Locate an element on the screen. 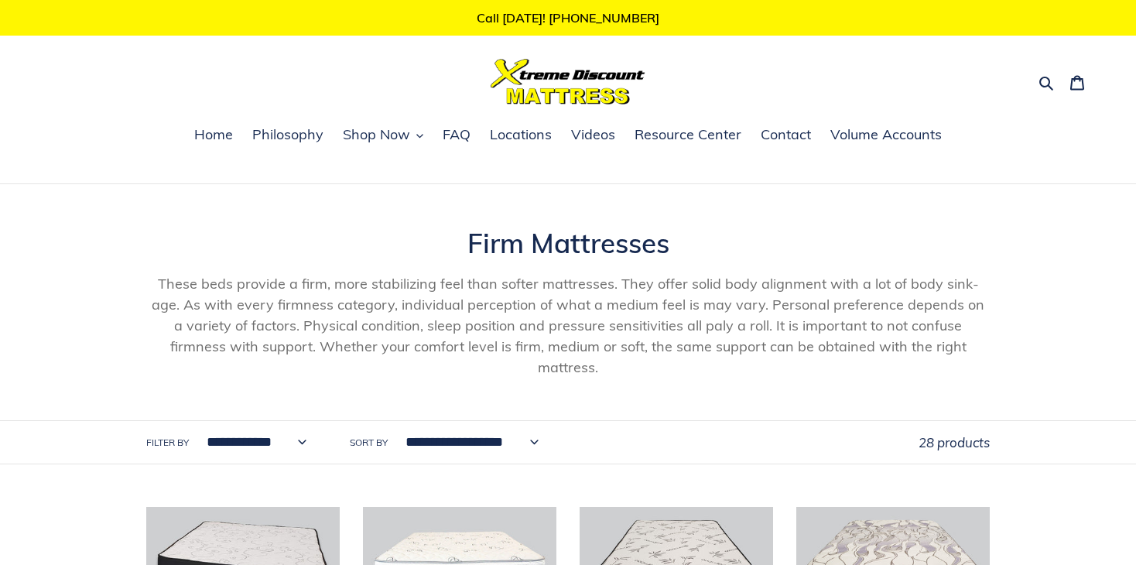  a: Videos is located at coordinates (593, 135).